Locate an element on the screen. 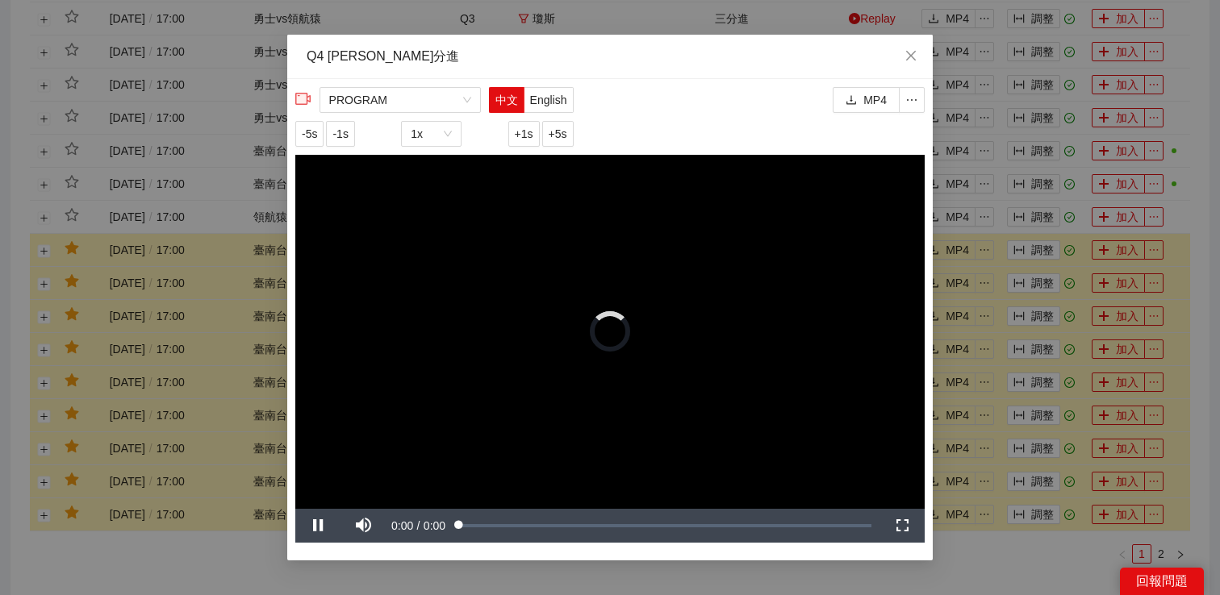 The height and width of the screenshot is (595, 1220). span: 1x is located at coordinates (431, 134).